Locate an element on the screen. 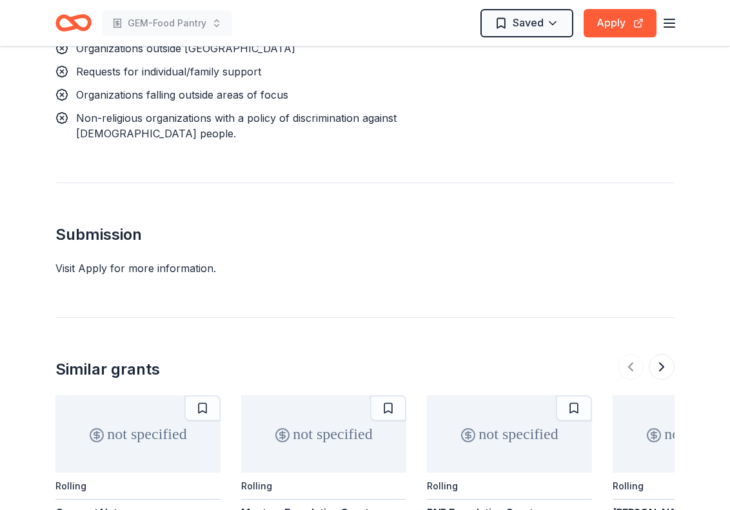 The height and width of the screenshot is (510, 730). span: Saved is located at coordinates (528, 23).